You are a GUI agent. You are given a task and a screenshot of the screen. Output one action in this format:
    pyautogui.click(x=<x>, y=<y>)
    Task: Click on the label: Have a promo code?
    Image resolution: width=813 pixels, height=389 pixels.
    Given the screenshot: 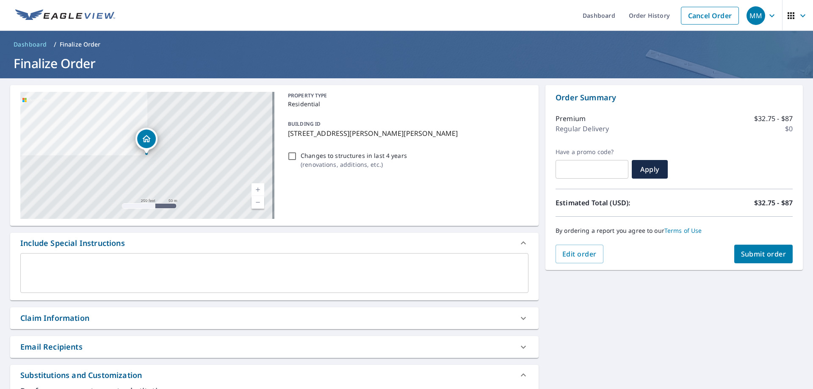 What is the action you would take?
    pyautogui.click(x=592, y=152)
    